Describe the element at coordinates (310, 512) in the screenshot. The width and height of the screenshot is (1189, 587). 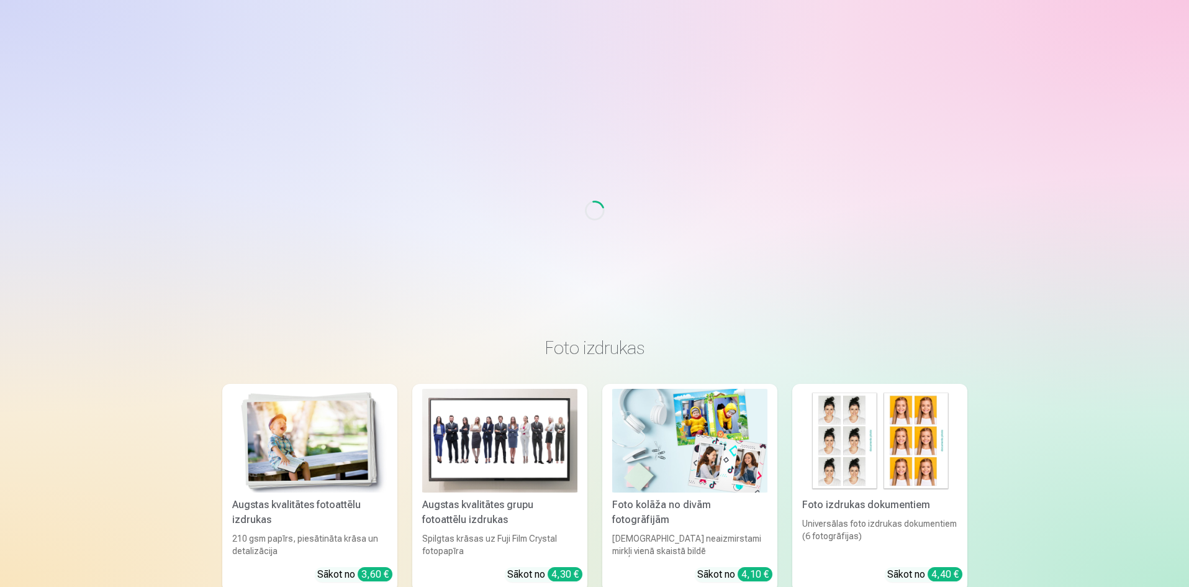
I see `div: Augstas kvalitātes fotoattēlu izdrukas` at that location.